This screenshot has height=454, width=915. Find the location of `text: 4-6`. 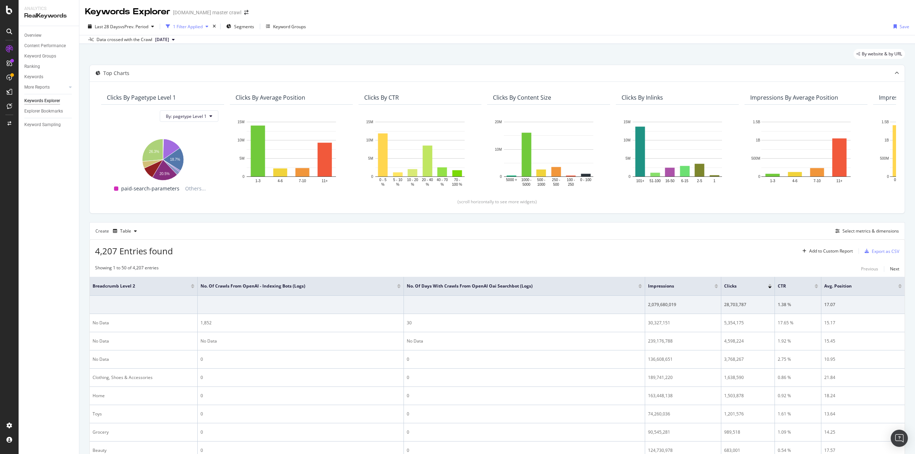

text: 4-6 is located at coordinates (280, 181).